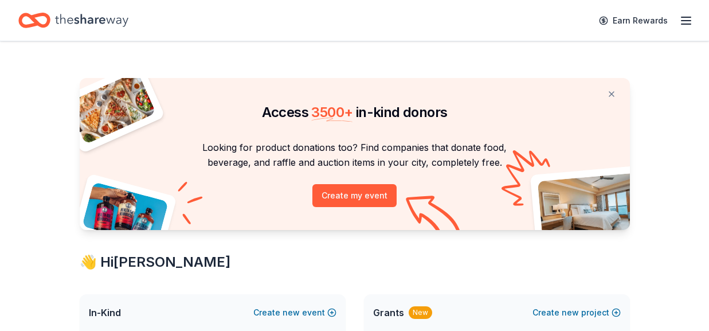  Describe the element at coordinates (73, 20) in the screenshot. I see `a: Home` at that location.